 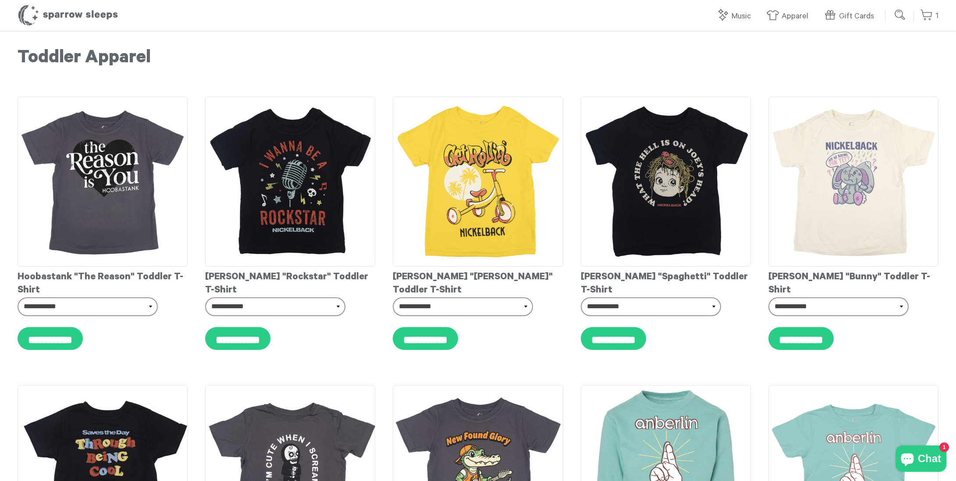 What do you see at coordinates (921, 460) in the screenshot?
I see `inbox-online-store-chat: Shopify online store chat` at bounding box center [921, 460].